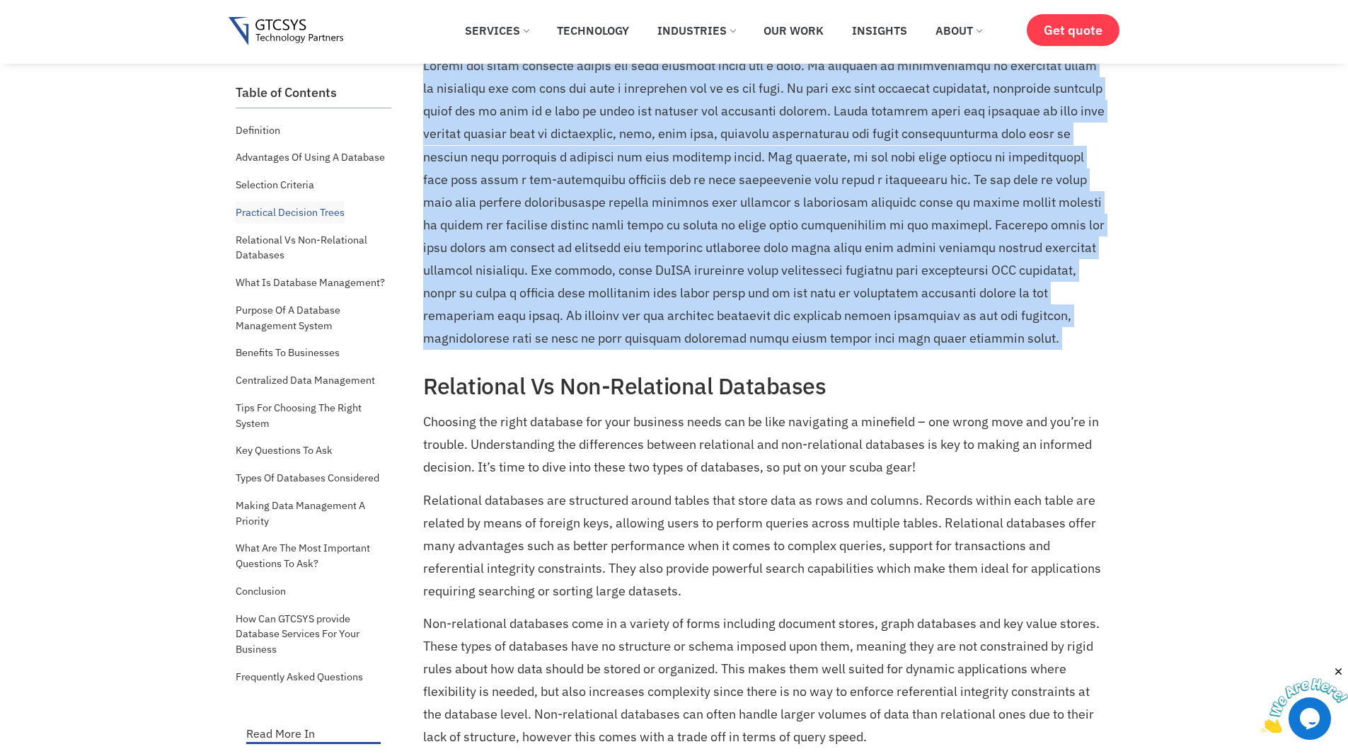  What do you see at coordinates (766, 444) in the screenshot?
I see `p: Choosing the right database for your business needs can be like navigating a minefield – one wron...` at bounding box center [766, 444].